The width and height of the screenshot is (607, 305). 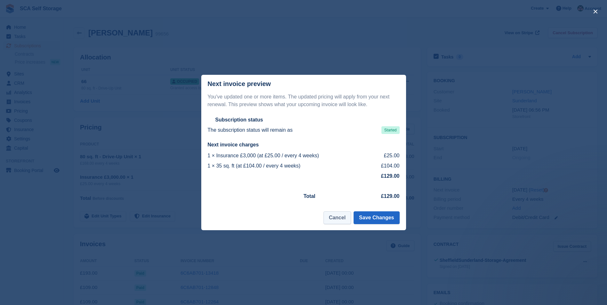 I want to click on td: 1 × 35 sq. ft (at £104.00 / every 4 weeks), so click(x=290, y=166).